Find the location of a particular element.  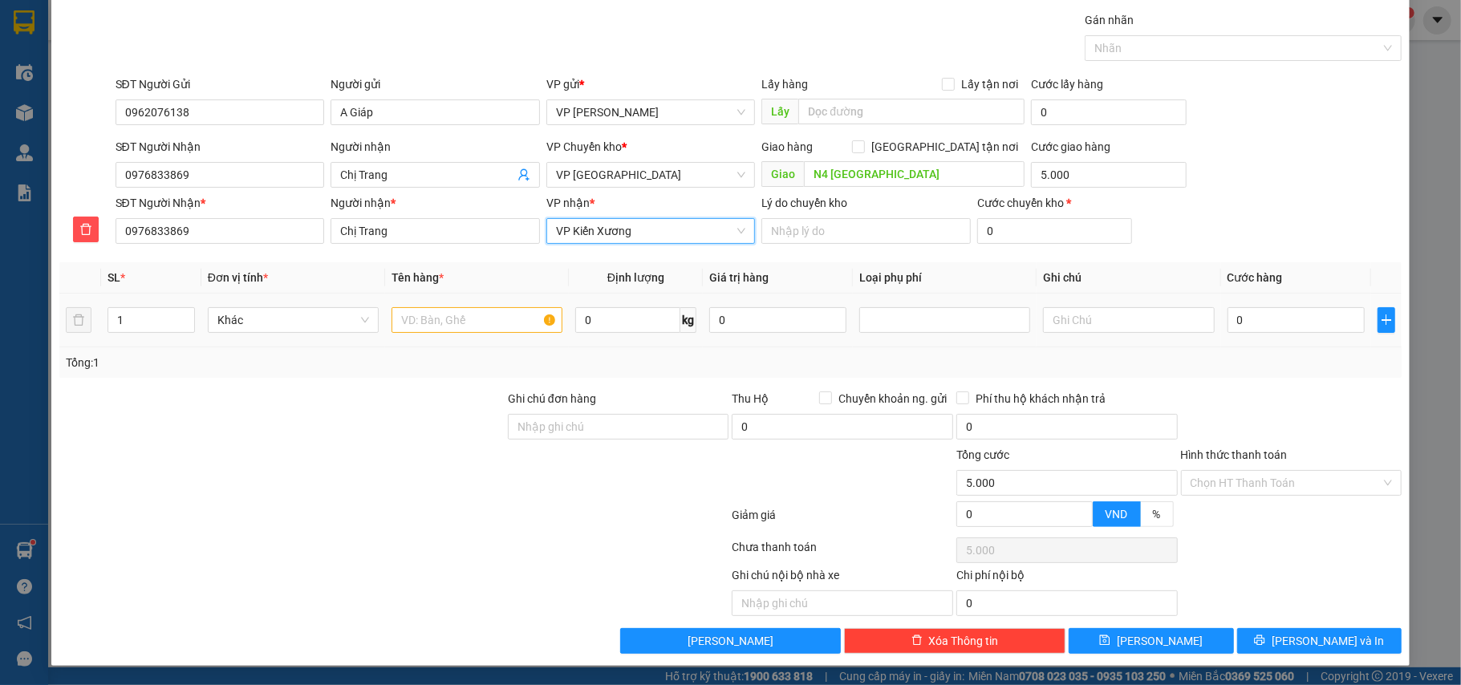

span: Xóa Thông tin is located at coordinates (964, 641).